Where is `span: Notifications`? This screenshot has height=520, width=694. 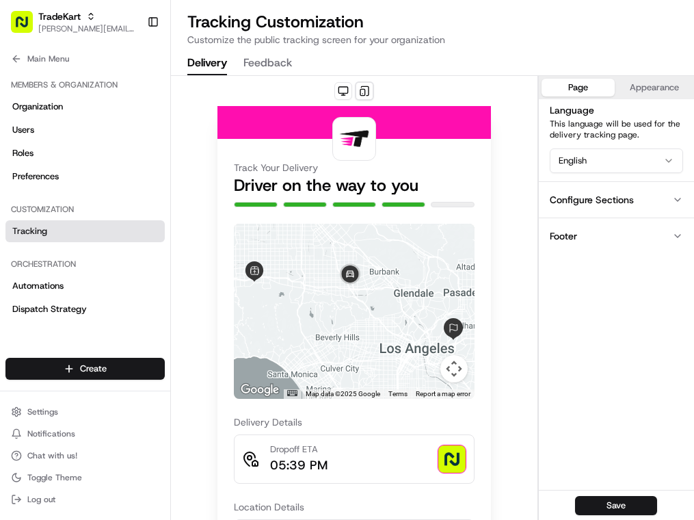
span: Notifications is located at coordinates (51, 433).